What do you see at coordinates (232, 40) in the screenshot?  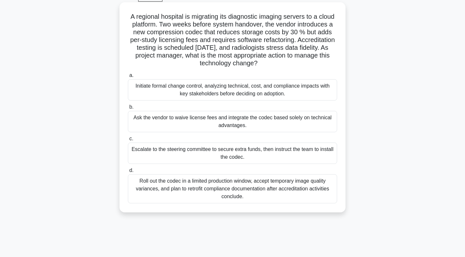 I see `h5: A regional hospital is migrating its diagnostic imaging servers to a cloud platform. Two weeks be...` at bounding box center [232, 40].